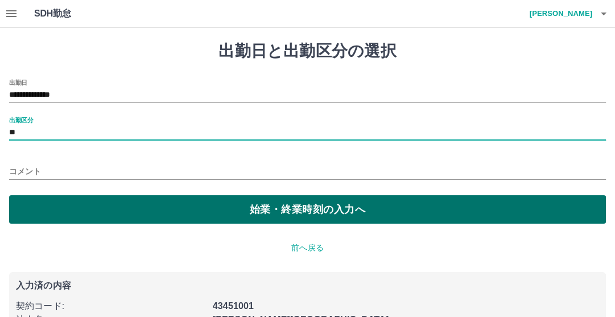 The width and height of the screenshot is (615, 317). Describe the element at coordinates (111, 306) in the screenshot. I see `p: 契約コード :` at that location.